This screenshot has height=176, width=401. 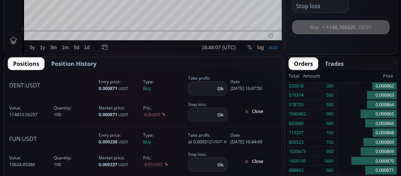 What do you see at coordinates (296, 132) in the screenshot?
I see `div: 115207` at bounding box center [296, 132].